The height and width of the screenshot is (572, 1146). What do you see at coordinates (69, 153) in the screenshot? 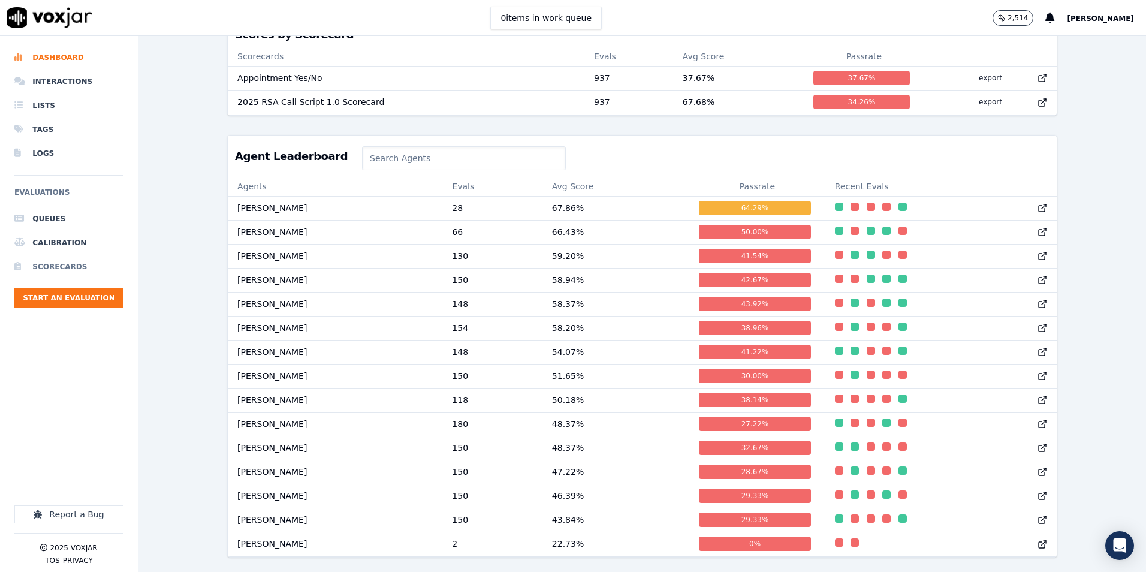
I see `a: Logs` at bounding box center [69, 153].